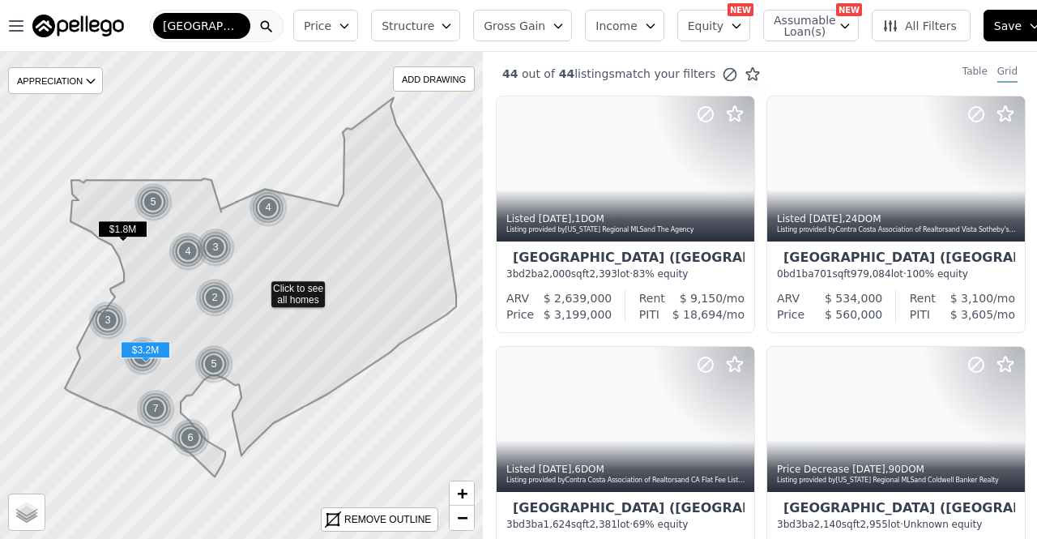 This screenshot has width=1037, height=539. What do you see at coordinates (975, 74) in the screenshot?
I see `div: Table` at bounding box center [975, 74].